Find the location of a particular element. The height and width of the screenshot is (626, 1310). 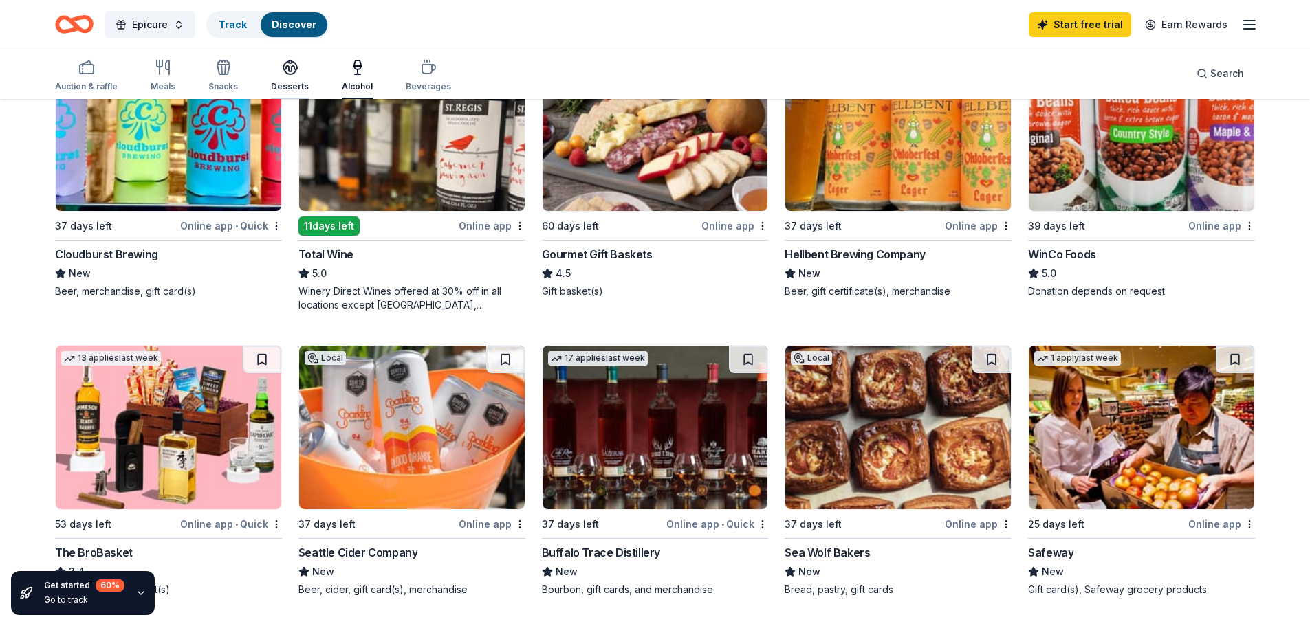

div: Snacks is located at coordinates (223, 87).